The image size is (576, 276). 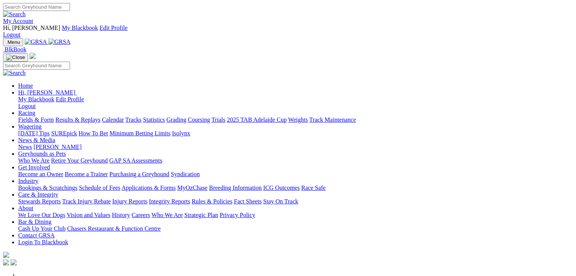 I want to click on a: News & Media, so click(x=37, y=140).